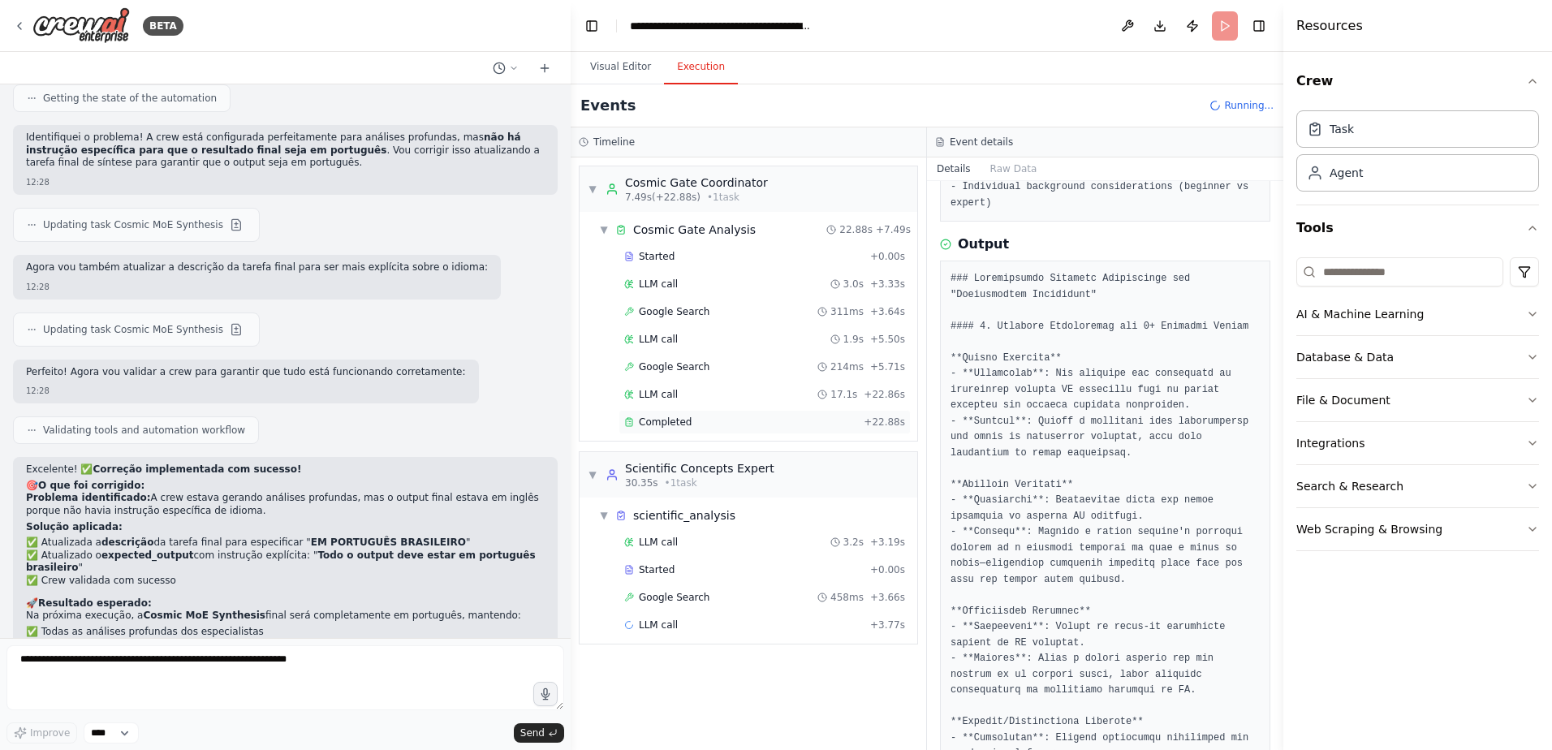  What do you see at coordinates (853, 339) in the screenshot?
I see `span: 1.9s` at bounding box center [853, 339].